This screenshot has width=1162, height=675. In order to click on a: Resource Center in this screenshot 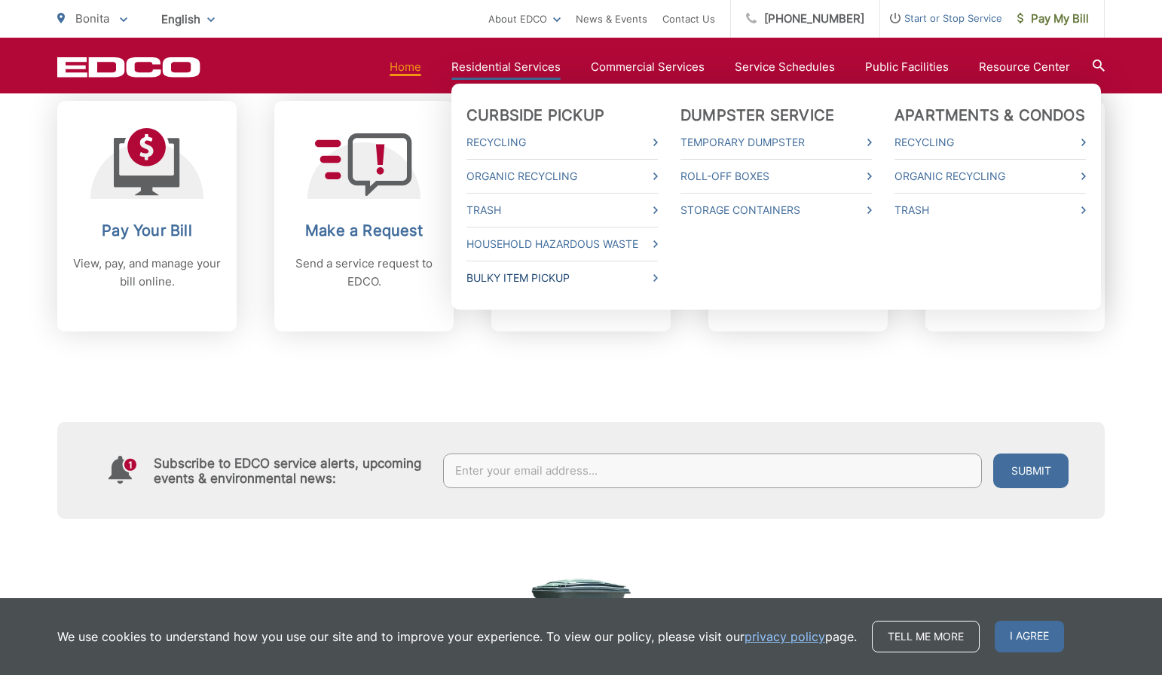, I will do `click(1024, 67)`.